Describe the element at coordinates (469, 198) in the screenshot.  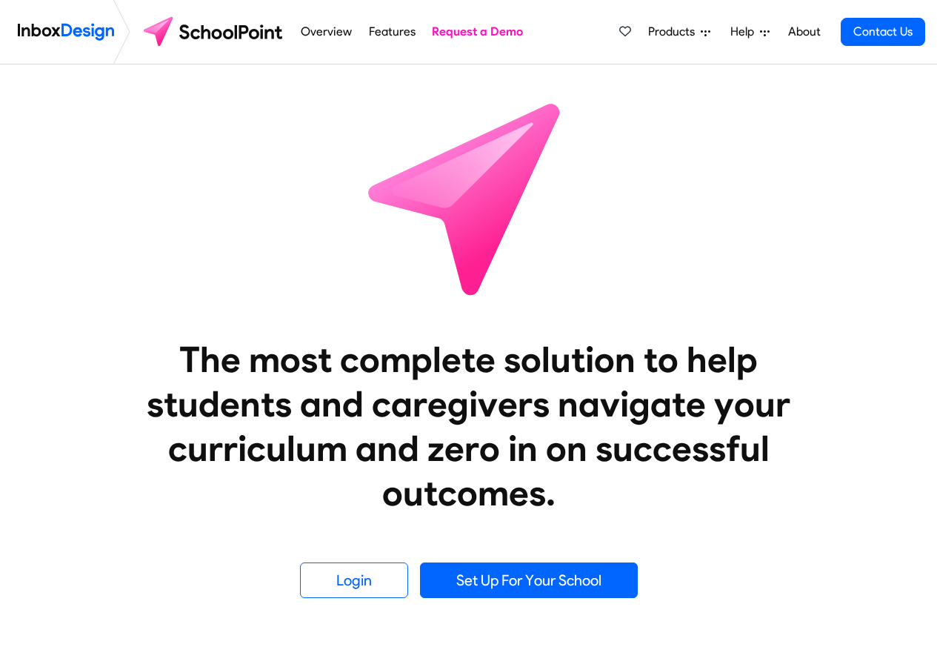
I see `img: icon_schoolpoint.svg` at that location.